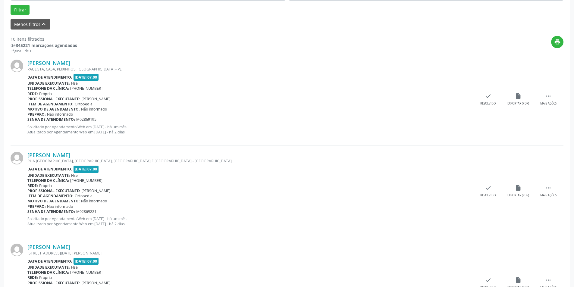 This screenshot has width=574, height=287. Describe the element at coordinates (44, 39) in the screenshot. I see `div: 10 itens filtrados` at that location.